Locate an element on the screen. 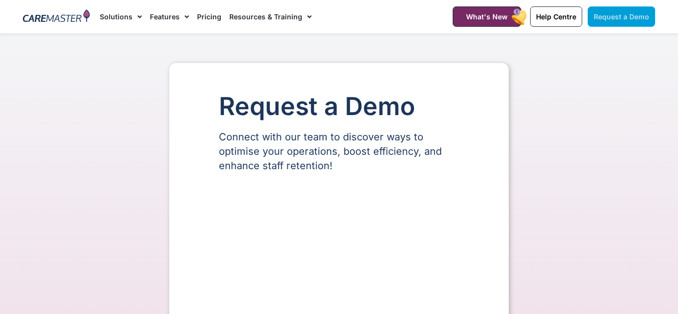 This screenshot has width=678, height=314. span: Request a Demo is located at coordinates (621, 16).